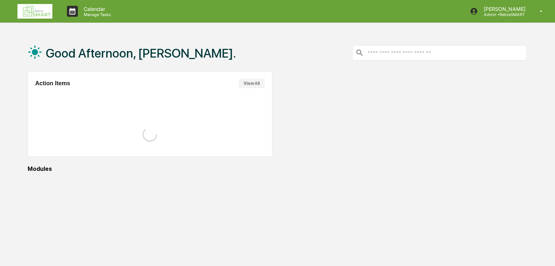  Describe the element at coordinates (53, 83) in the screenshot. I see `h2: Action Items` at that location.